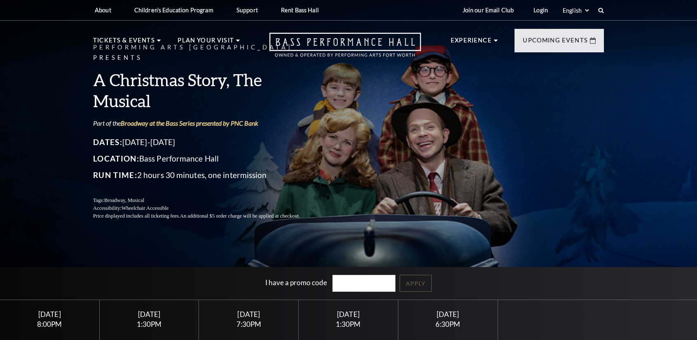  What do you see at coordinates (206, 175) in the screenshot?
I see `p: 2 hours 30 minutes, one intermission` at bounding box center [206, 175].